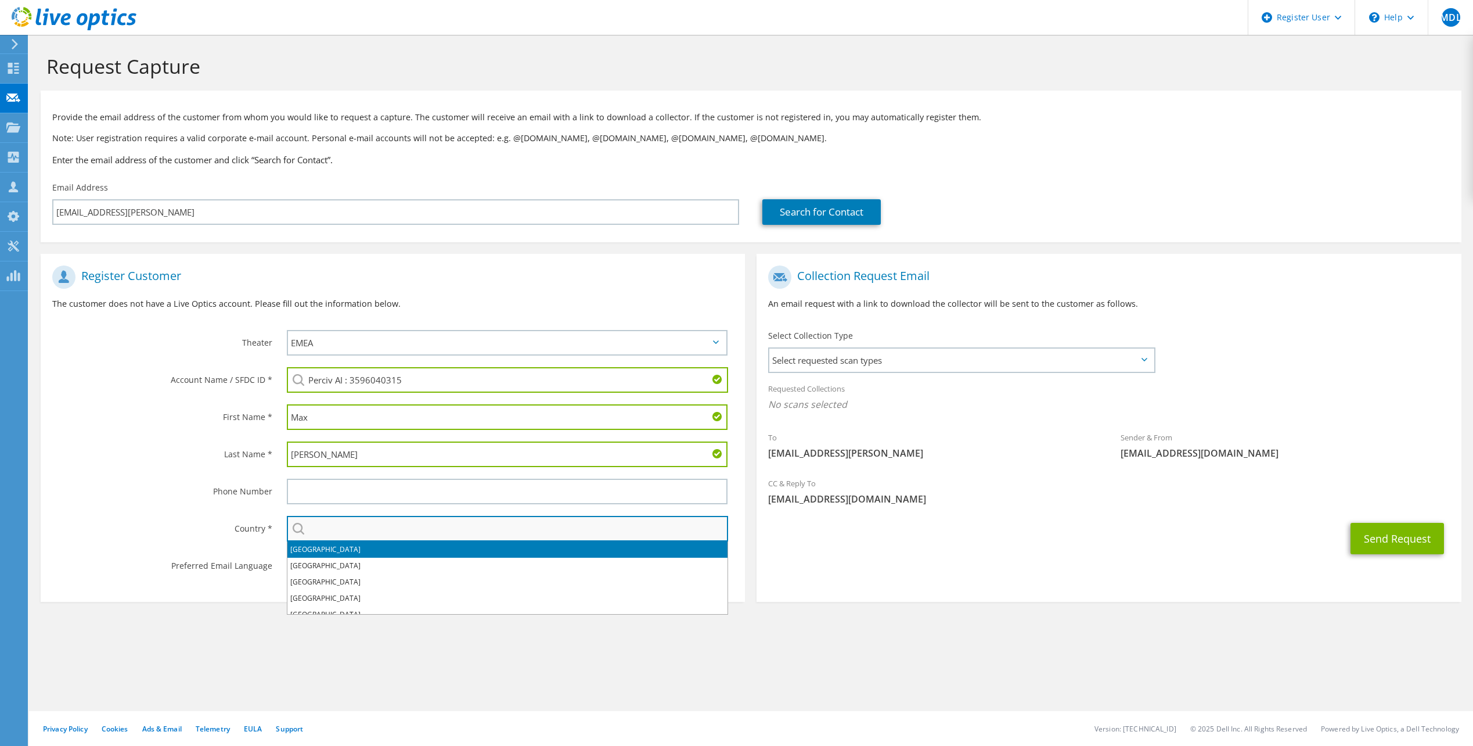 The height and width of the screenshot is (746, 1473). I want to click on label: Account Name / SFDC ID *, so click(162, 376).